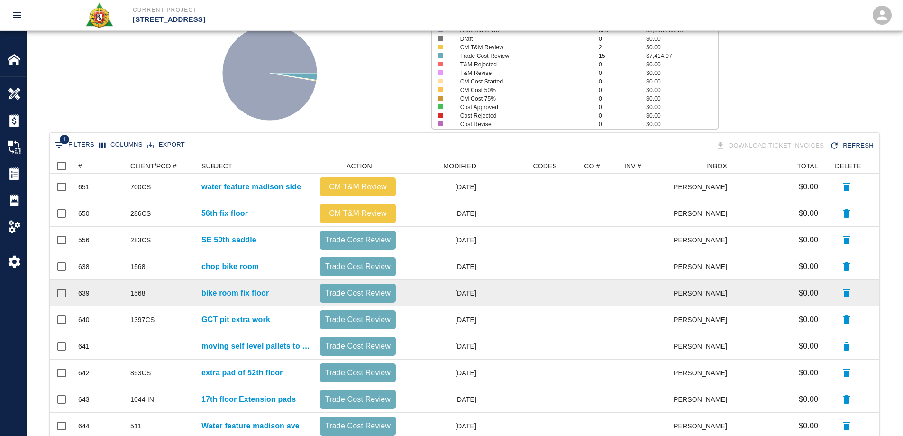 This screenshot has width=903, height=436. I want to click on p: CM Cost 50%, so click(522, 90).